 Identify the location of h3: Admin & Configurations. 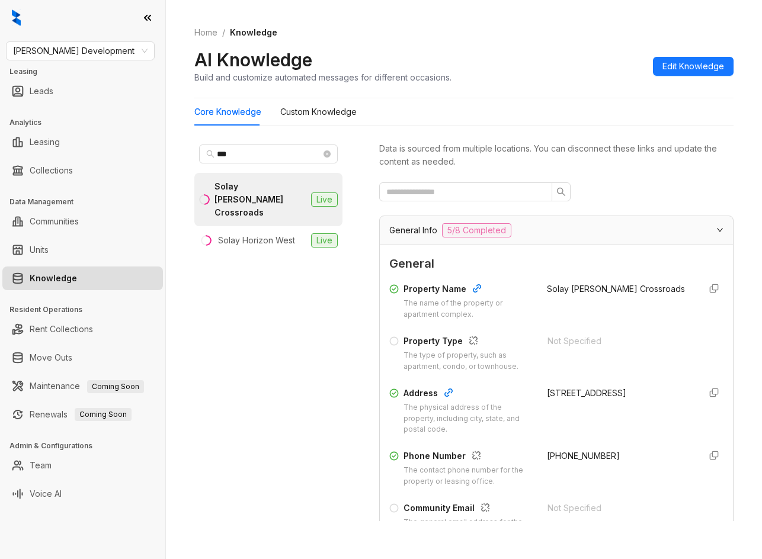
(87, 446).